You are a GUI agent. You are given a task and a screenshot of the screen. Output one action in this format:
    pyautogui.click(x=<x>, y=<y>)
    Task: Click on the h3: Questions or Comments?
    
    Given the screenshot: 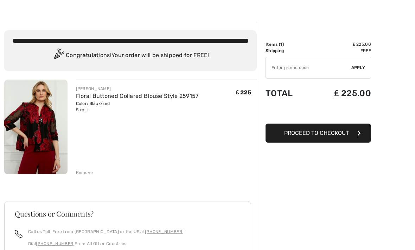 What is the action you would take?
    pyautogui.click(x=128, y=214)
    